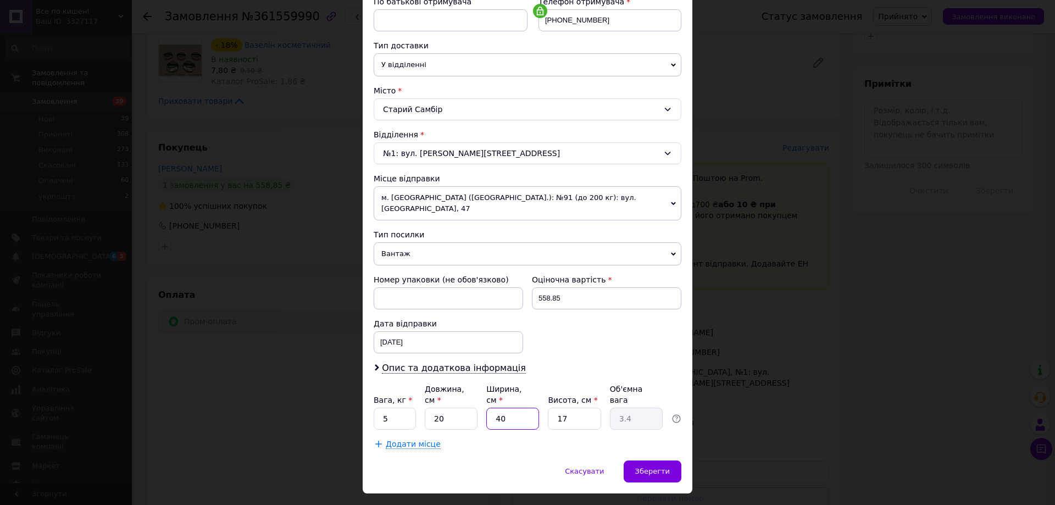  Describe the element at coordinates (528, 65) in the screenshot. I see `span: У відділенні` at that location.